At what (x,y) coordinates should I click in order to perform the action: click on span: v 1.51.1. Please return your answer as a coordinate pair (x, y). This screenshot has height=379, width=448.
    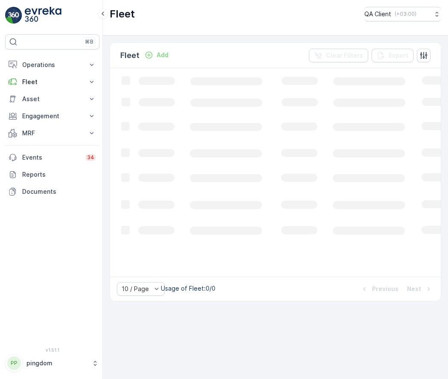
    Looking at the image, I should click on (52, 350).